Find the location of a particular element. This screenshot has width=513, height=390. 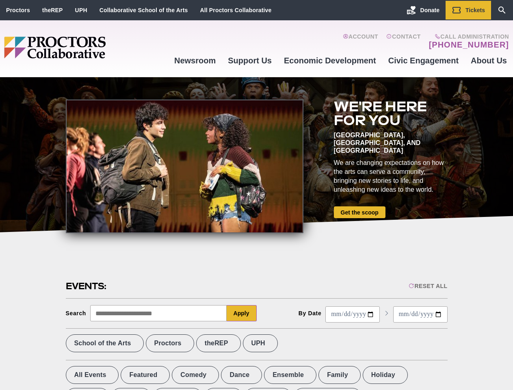

label: Family is located at coordinates (339, 375).